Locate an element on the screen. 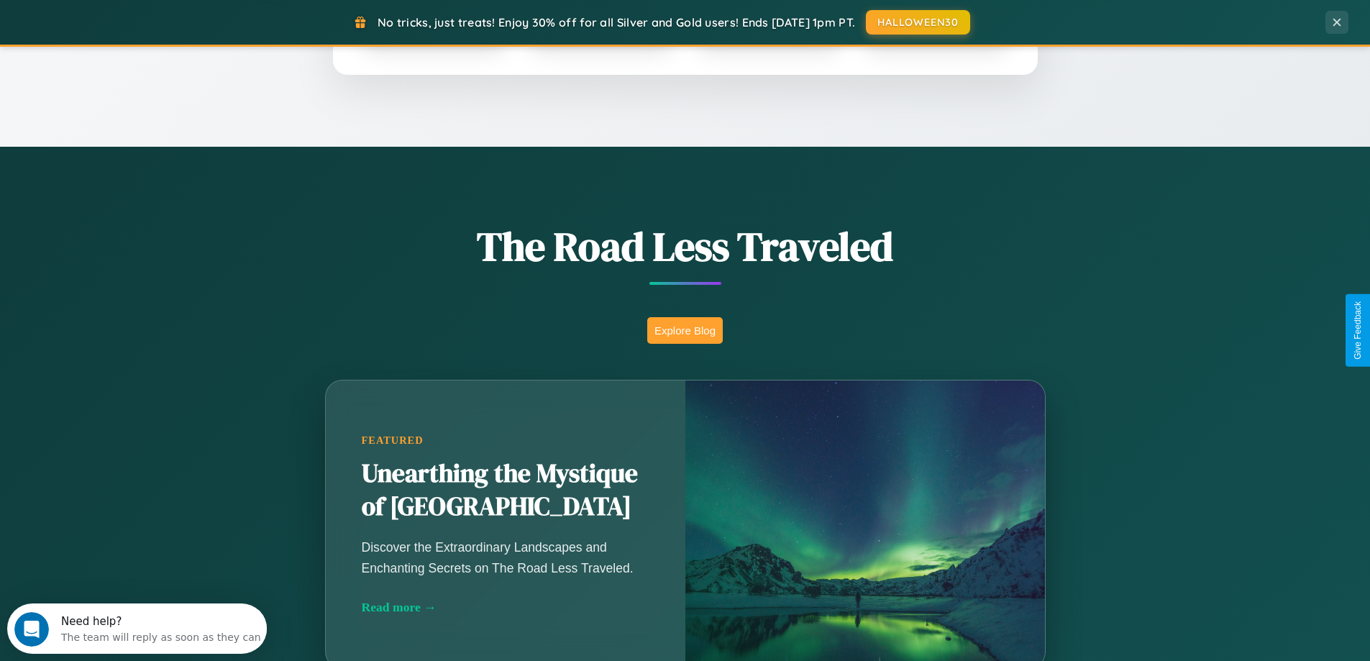 Image resolution: width=1370 pixels, height=661 pixels. div: Open Intercom Messenger is located at coordinates (137, 25).